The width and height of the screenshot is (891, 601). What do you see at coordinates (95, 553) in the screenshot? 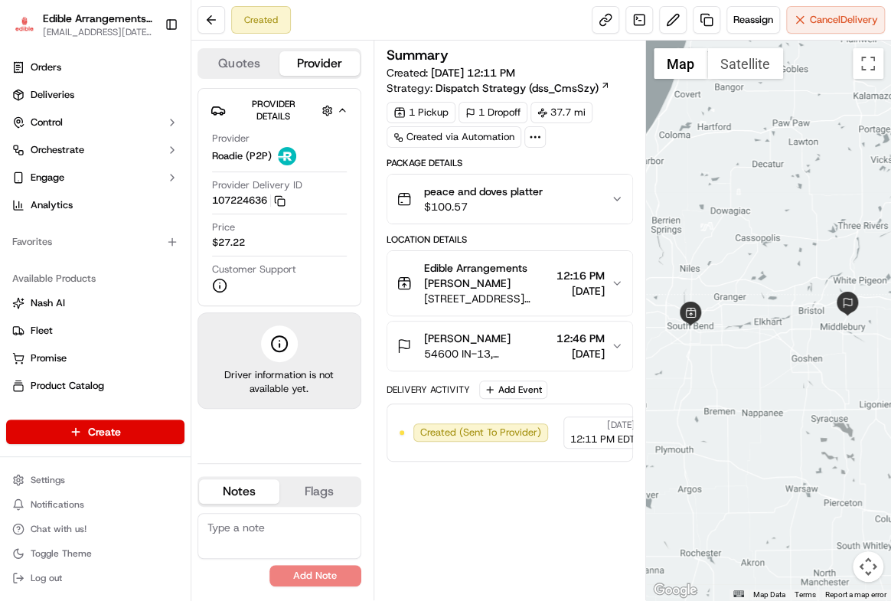
I see `button: Toggle Theme` at bounding box center [95, 553].